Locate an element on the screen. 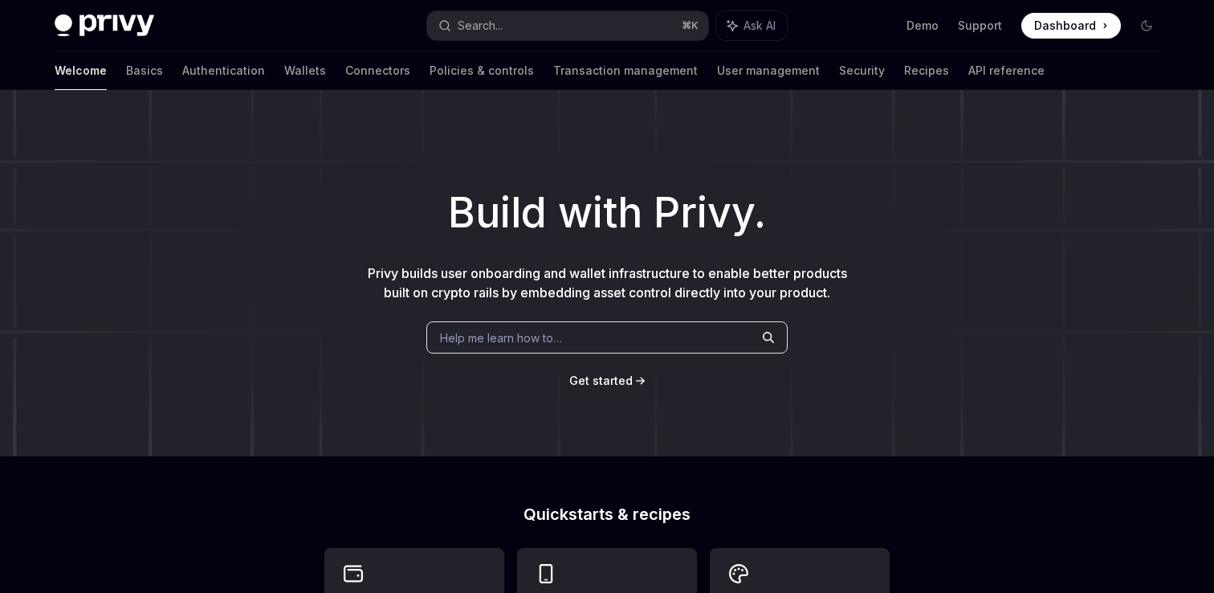 The image size is (1214, 593). h1: Build with Privy. is located at coordinates (607, 213).